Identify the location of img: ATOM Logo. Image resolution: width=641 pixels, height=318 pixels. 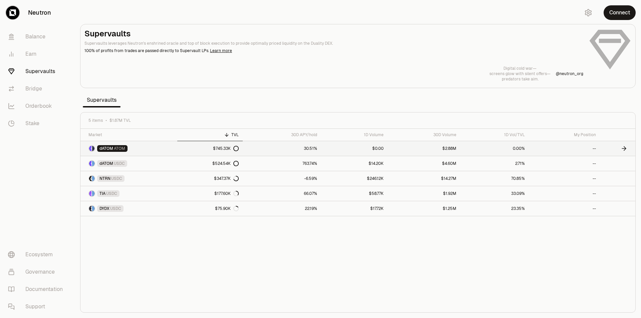
(93, 149).